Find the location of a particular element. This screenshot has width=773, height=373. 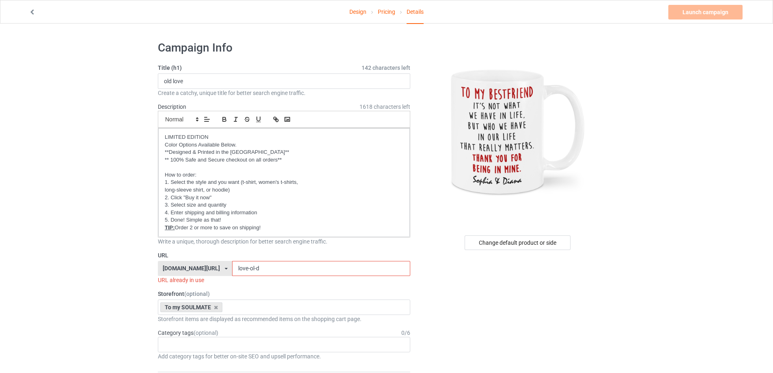

p: long-sleeve shirt, or hoodie) is located at coordinates (284, 190).